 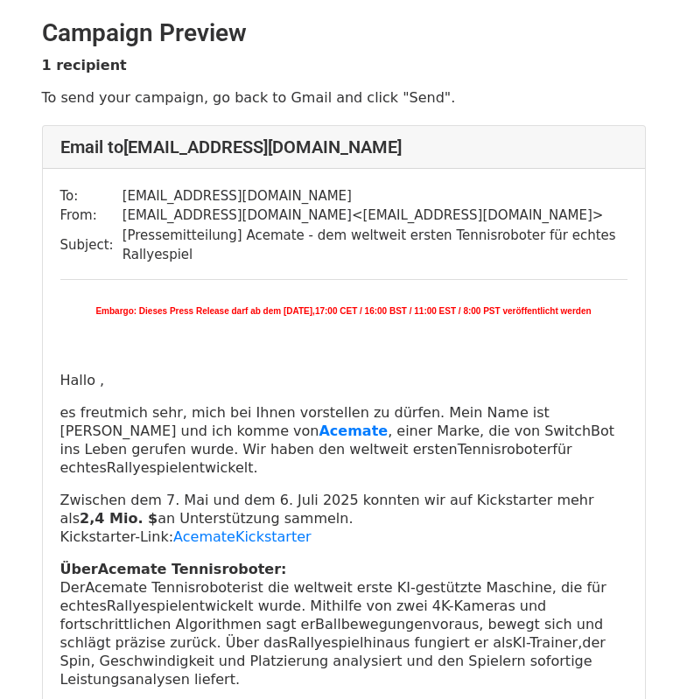 What do you see at coordinates (453, 311) in the screenshot?
I see `span: 17:00 CET / 16:00 BST / 11:00 EST / 8:00 PST veröffentlicht werden` at bounding box center [453, 311].